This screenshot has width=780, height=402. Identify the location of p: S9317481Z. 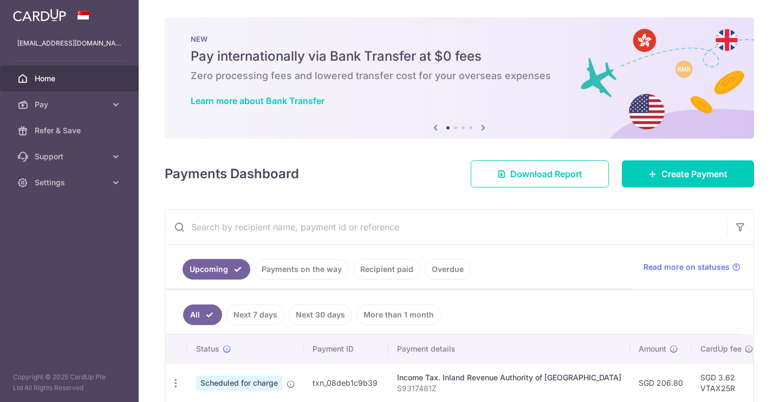
(509, 389).